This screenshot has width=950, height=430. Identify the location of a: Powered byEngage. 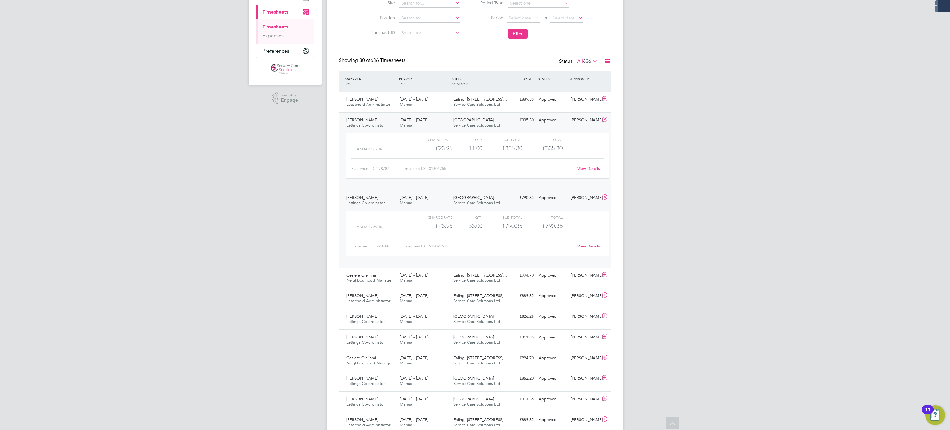
(285, 98).